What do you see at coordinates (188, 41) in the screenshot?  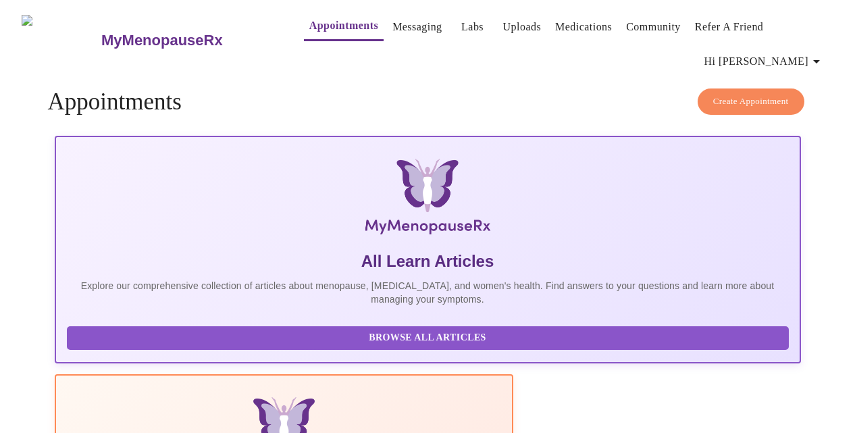 I see `a: MyMenopauseRx` at bounding box center [188, 41].